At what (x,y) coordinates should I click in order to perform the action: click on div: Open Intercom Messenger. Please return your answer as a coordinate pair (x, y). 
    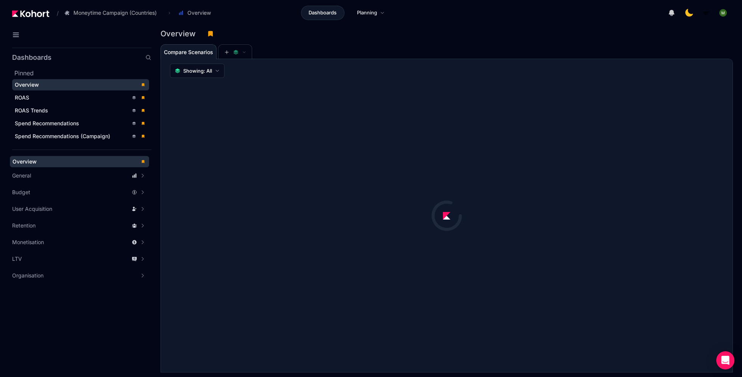
    Looking at the image, I should click on (725, 360).